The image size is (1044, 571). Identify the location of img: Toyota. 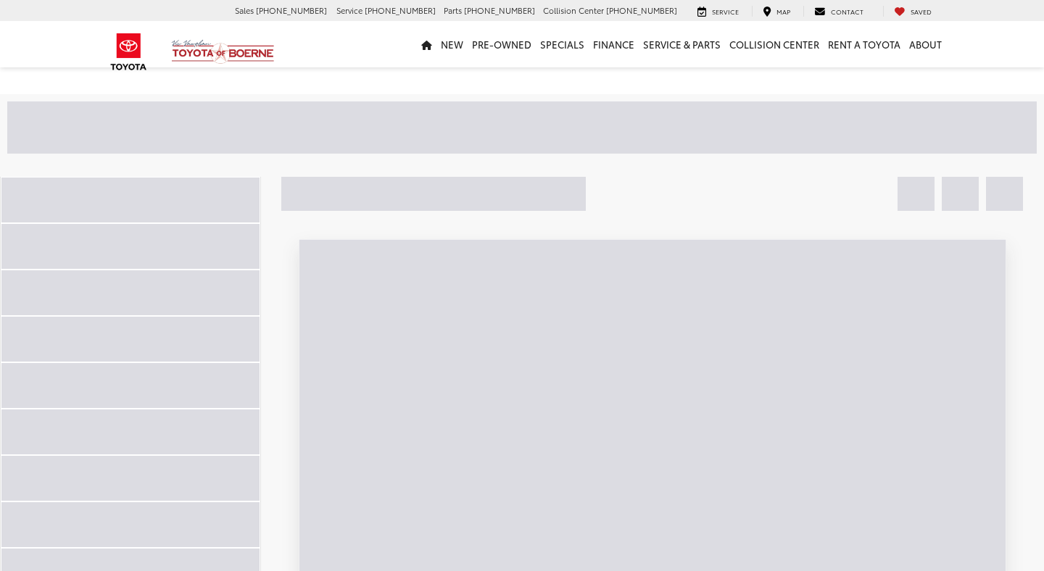
(128, 51).